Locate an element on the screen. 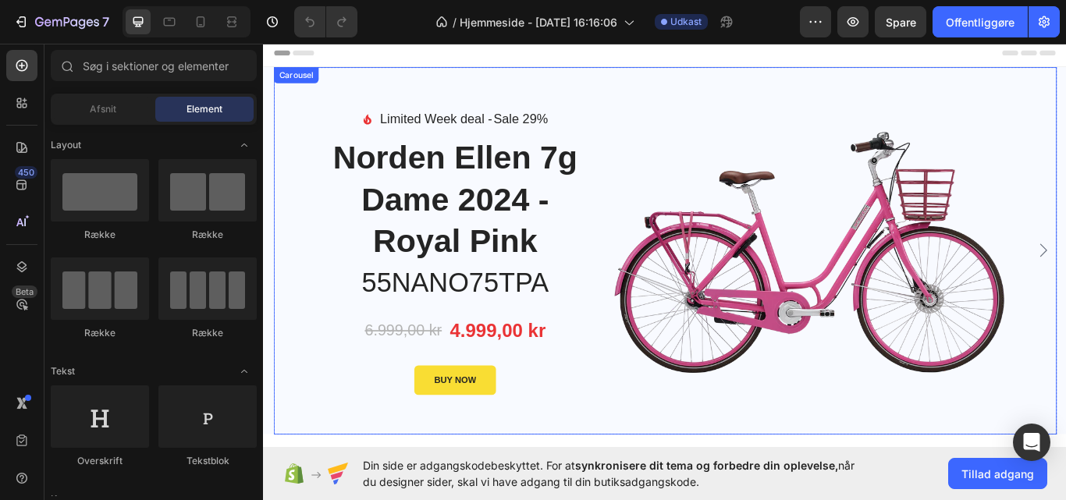 Image resolution: width=1066 pixels, height=500 pixels. font: Afsnit is located at coordinates (103, 109).